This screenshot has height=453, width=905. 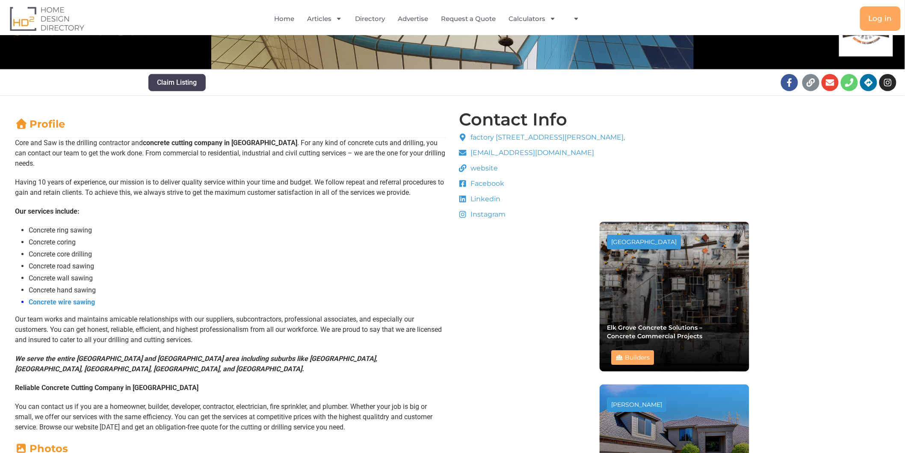 I want to click on strong: Concrete wire sawing, so click(x=62, y=302).